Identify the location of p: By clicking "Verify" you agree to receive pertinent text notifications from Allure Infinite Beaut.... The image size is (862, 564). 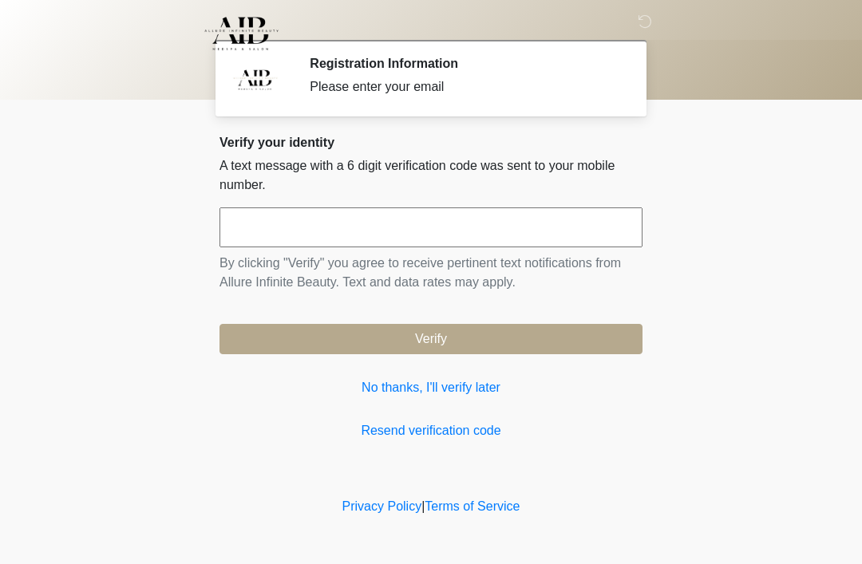
(431, 273).